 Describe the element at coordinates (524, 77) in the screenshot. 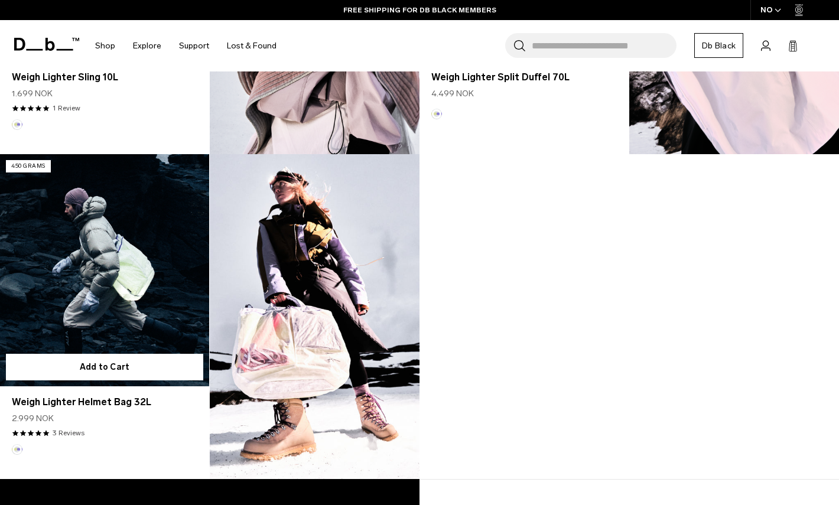

I see `a: Weigh Lighter Split Duffel 70L` at that location.